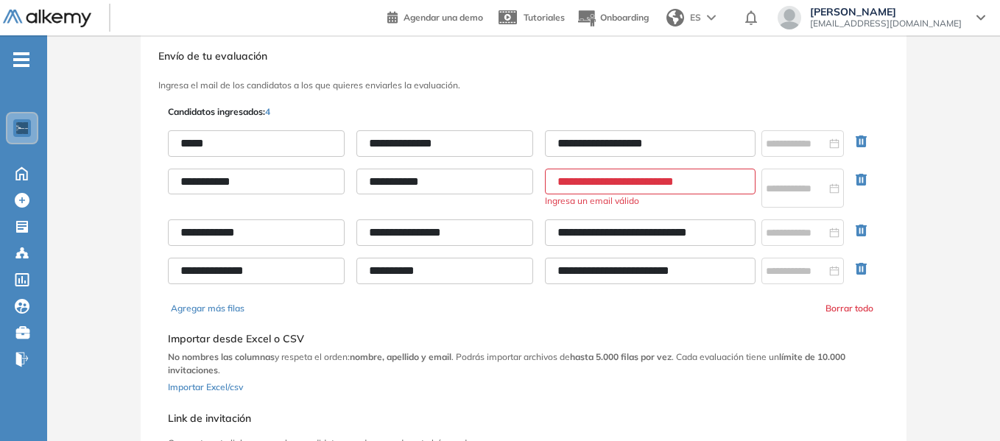  What do you see at coordinates (849, 308) in the screenshot?
I see `button: Borrar todo` at bounding box center [849, 308].